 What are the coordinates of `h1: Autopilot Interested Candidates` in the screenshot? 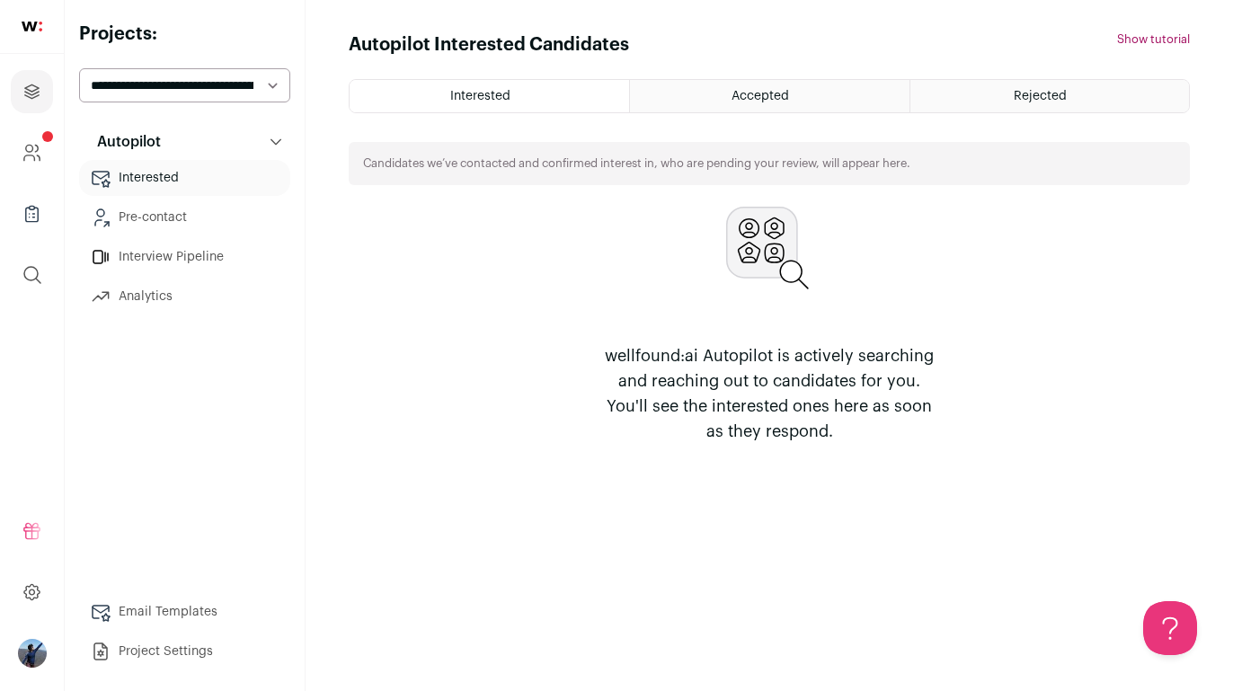 It's located at (489, 45).